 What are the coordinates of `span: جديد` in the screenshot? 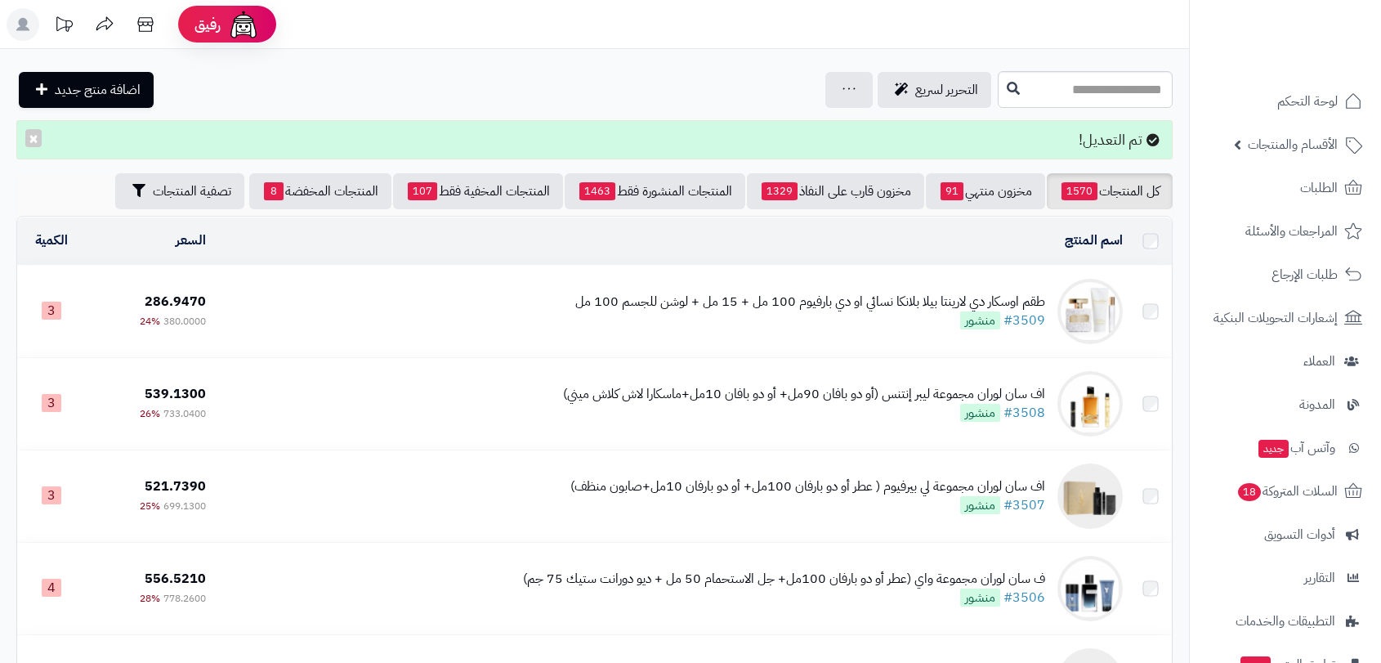 It's located at (1273, 449).